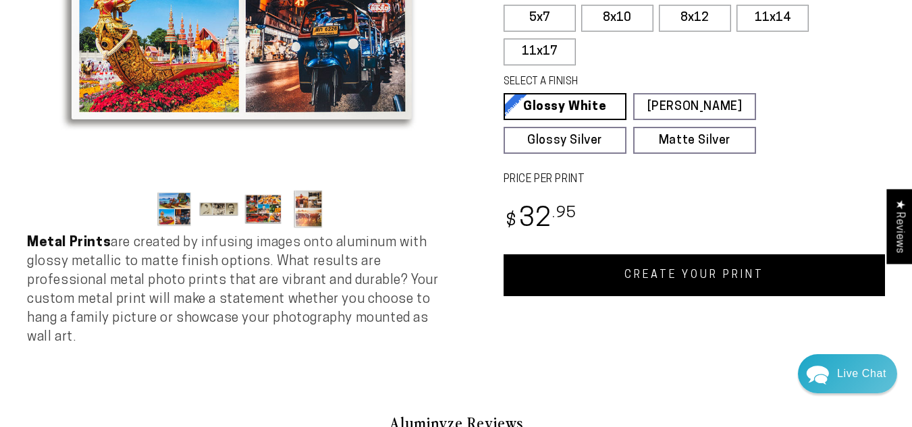  Describe the element at coordinates (564, 213) in the screenshot. I see `sup: .95` at that location.